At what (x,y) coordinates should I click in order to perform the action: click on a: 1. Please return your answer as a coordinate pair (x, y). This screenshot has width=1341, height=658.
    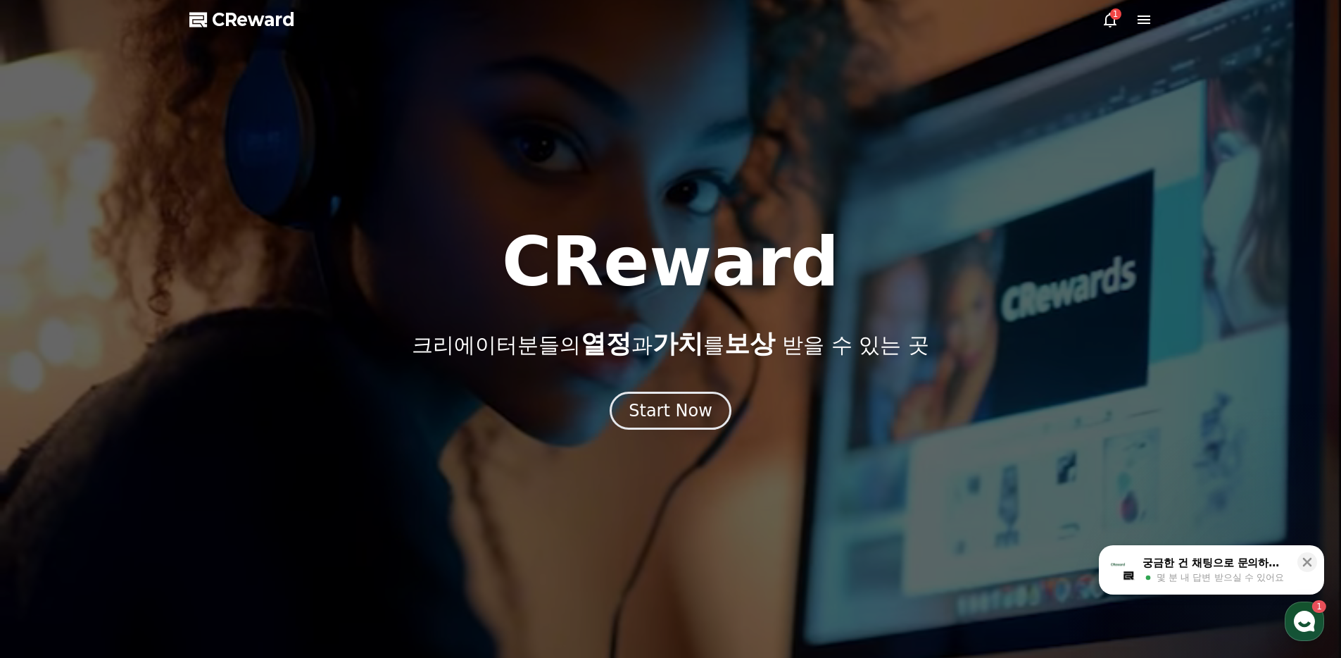
    Looking at the image, I should click on (1110, 20).